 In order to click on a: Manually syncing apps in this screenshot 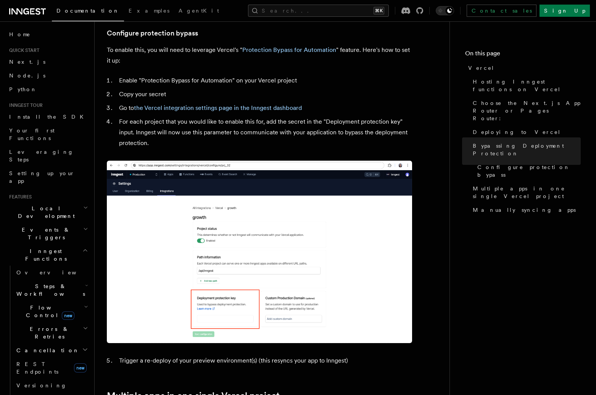, I will do `click(525, 210)`.